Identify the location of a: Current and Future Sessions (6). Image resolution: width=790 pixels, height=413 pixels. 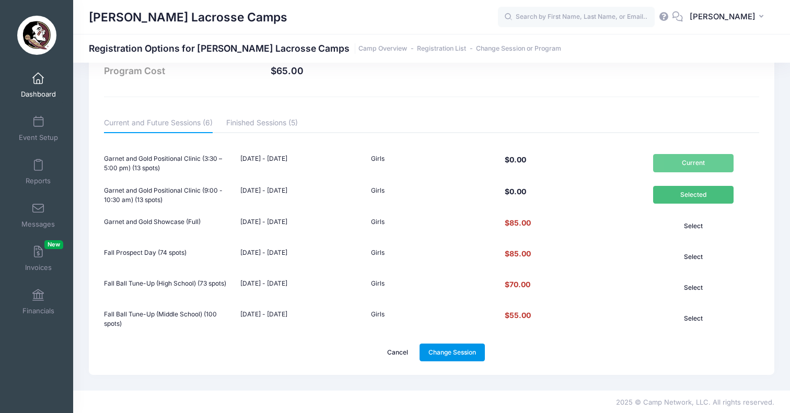
(158, 124).